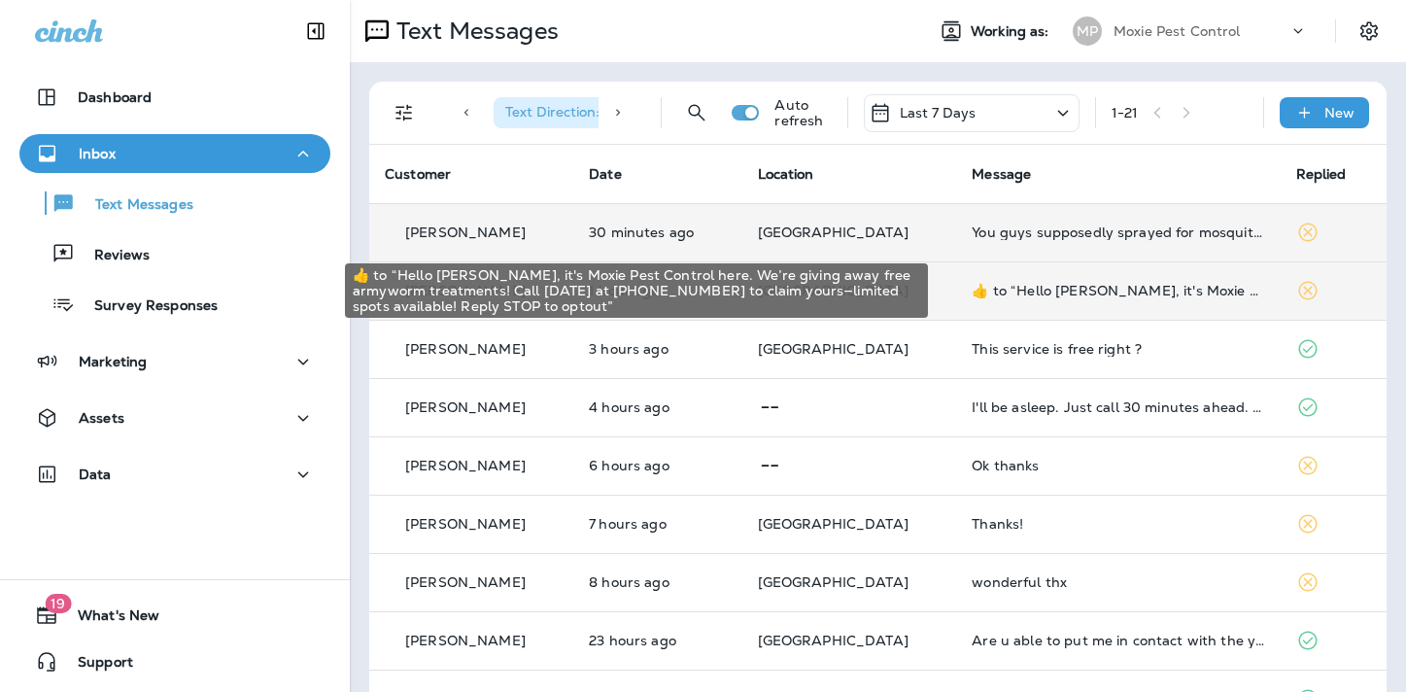  I want to click on button: Collapse Sidebar, so click(316, 31).